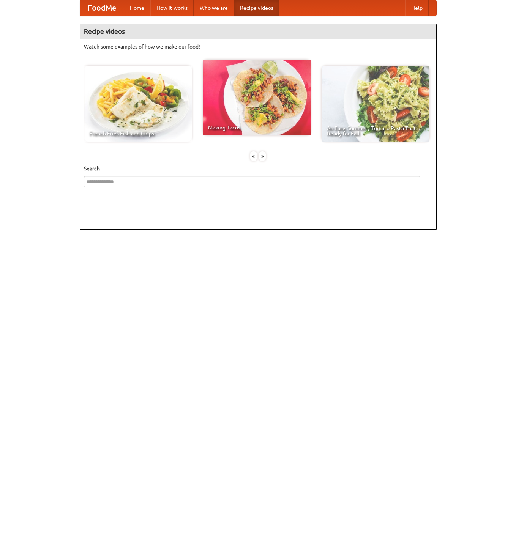 This screenshot has height=537, width=516. What do you see at coordinates (138, 134) in the screenshot?
I see `span: French Fries Fish and Chips` at bounding box center [138, 134].